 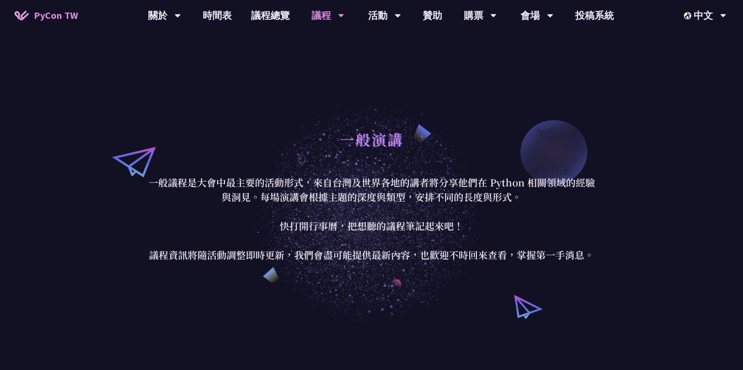 What do you see at coordinates (56, 15) in the screenshot?
I see `span: PyCon TW` at bounding box center [56, 15].